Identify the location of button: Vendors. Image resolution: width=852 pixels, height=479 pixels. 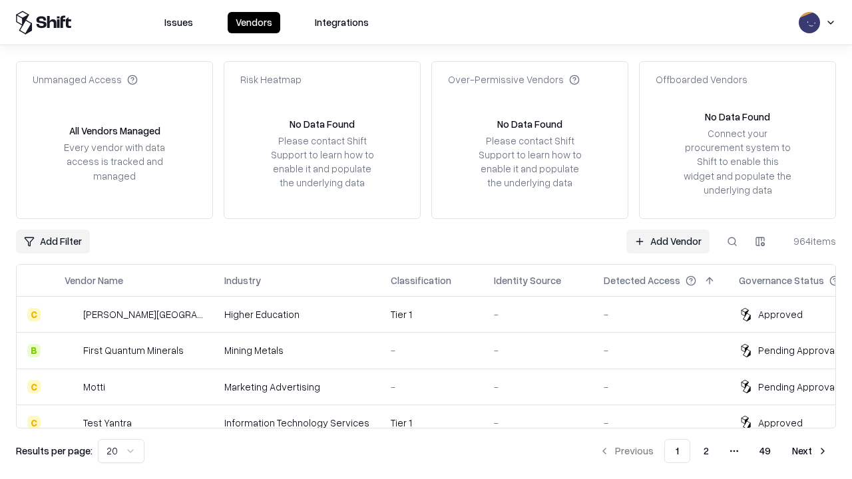
(254, 23).